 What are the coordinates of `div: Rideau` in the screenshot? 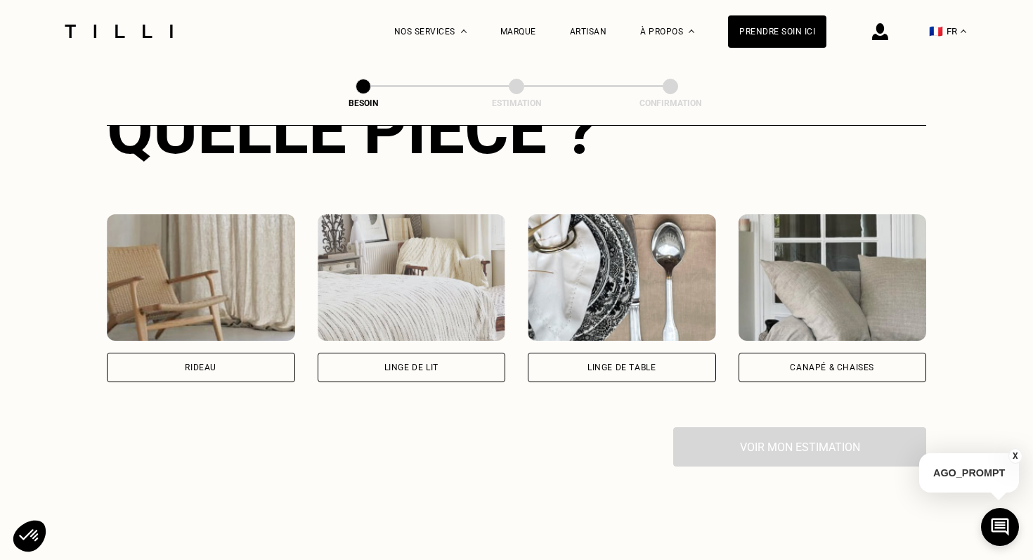 It's located at (200, 368).